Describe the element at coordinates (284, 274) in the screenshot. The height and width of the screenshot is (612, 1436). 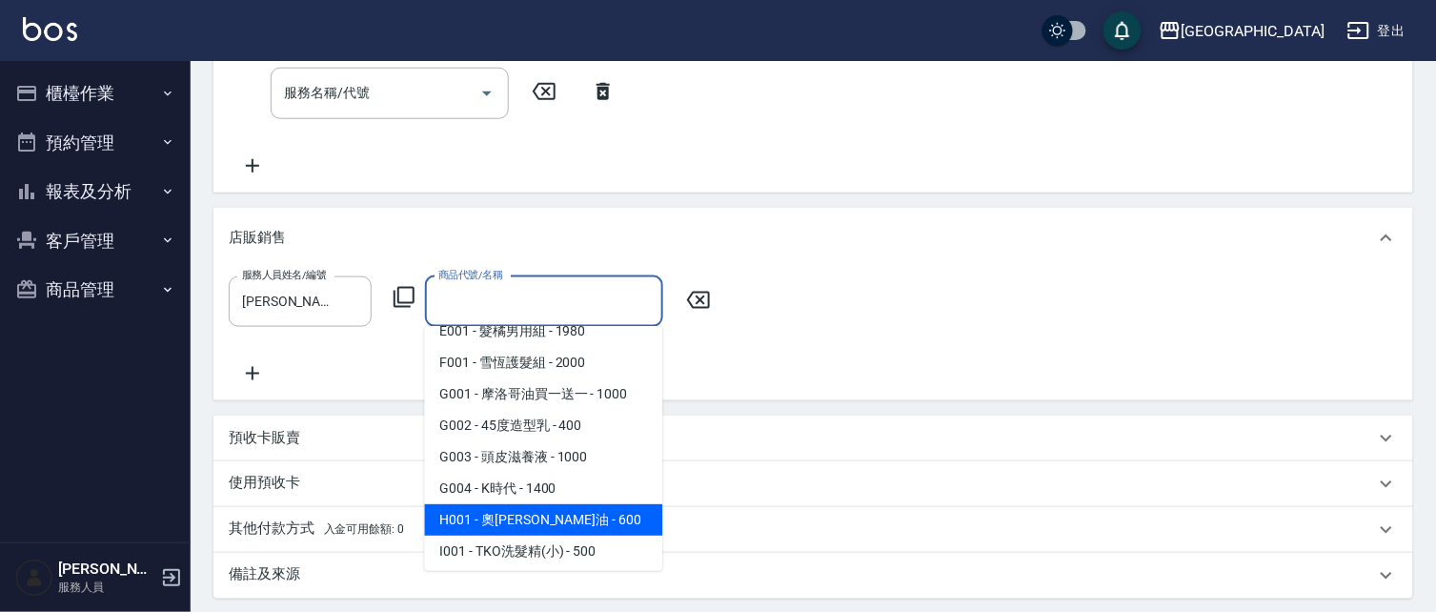
I see `label: 服務人員姓名/編號` at that location.